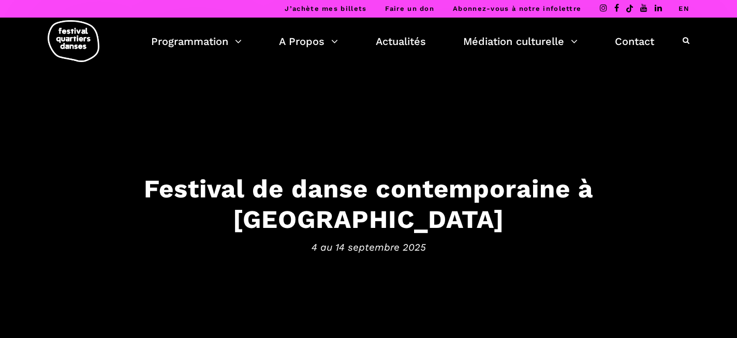 This screenshot has width=737, height=338. What do you see at coordinates (196, 41) in the screenshot?
I see `a: Programmation` at bounding box center [196, 41].